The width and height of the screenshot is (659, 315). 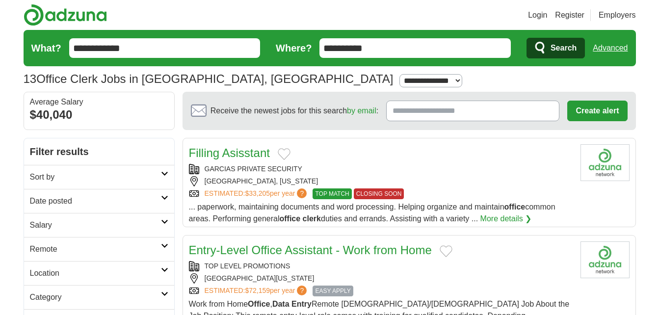 I want to click on a: Salary, so click(x=99, y=225).